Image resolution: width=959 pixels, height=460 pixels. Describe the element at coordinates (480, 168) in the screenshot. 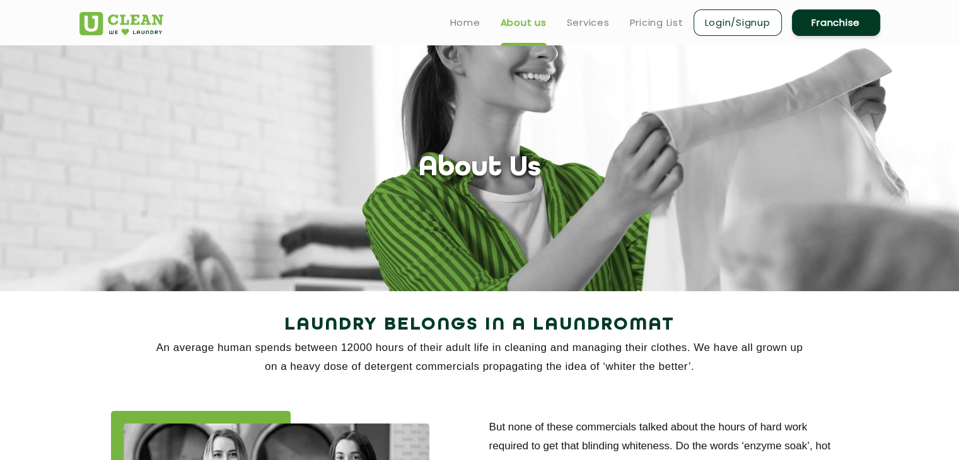

I see `h1: About Us` at that location.